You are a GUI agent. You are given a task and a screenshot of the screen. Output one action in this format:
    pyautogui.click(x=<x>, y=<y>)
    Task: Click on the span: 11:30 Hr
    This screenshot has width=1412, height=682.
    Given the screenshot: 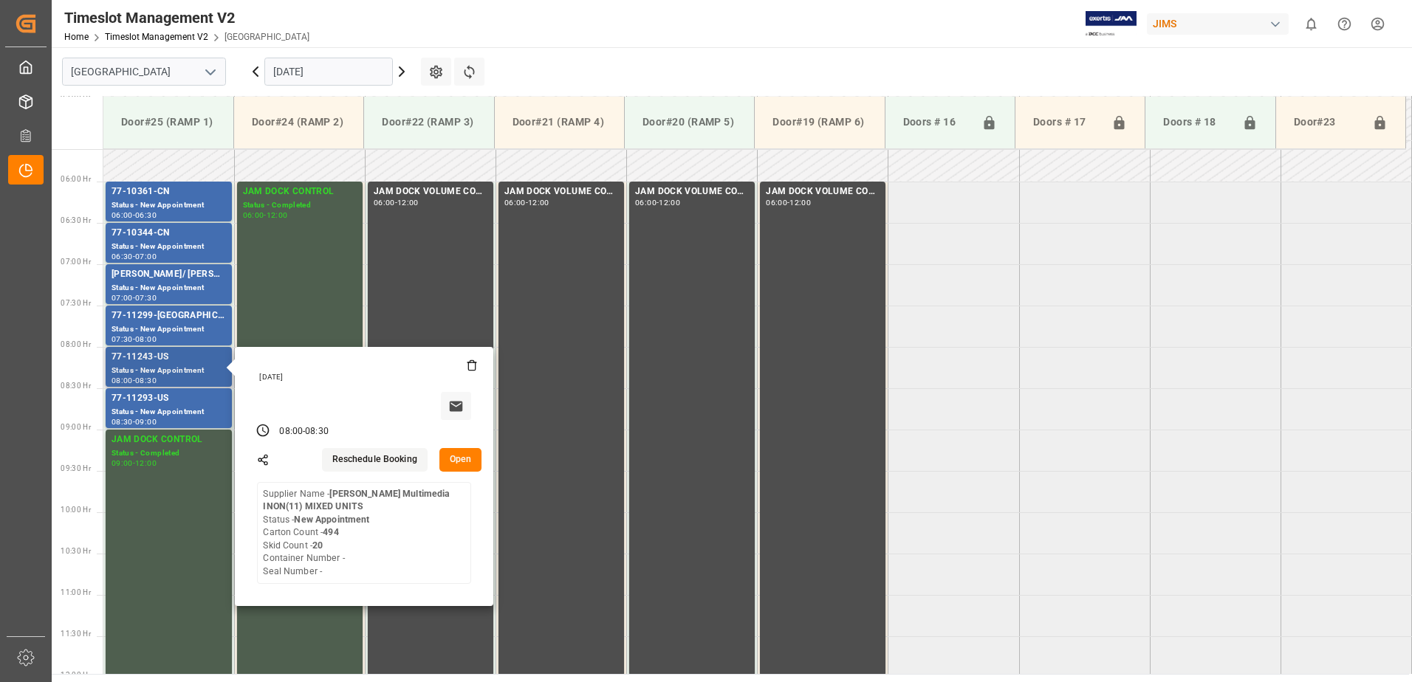 What is the action you would take?
    pyautogui.click(x=75, y=634)
    